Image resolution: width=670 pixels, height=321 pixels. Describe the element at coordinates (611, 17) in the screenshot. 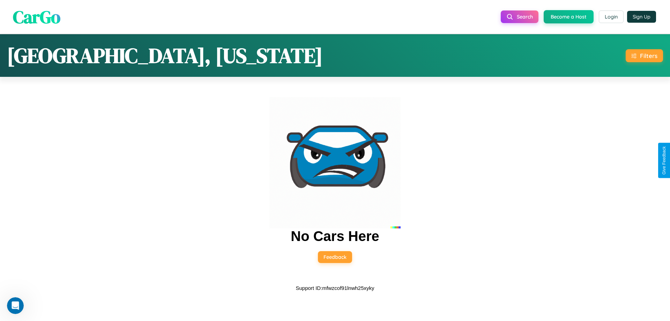

I see `button: Login` at that location.